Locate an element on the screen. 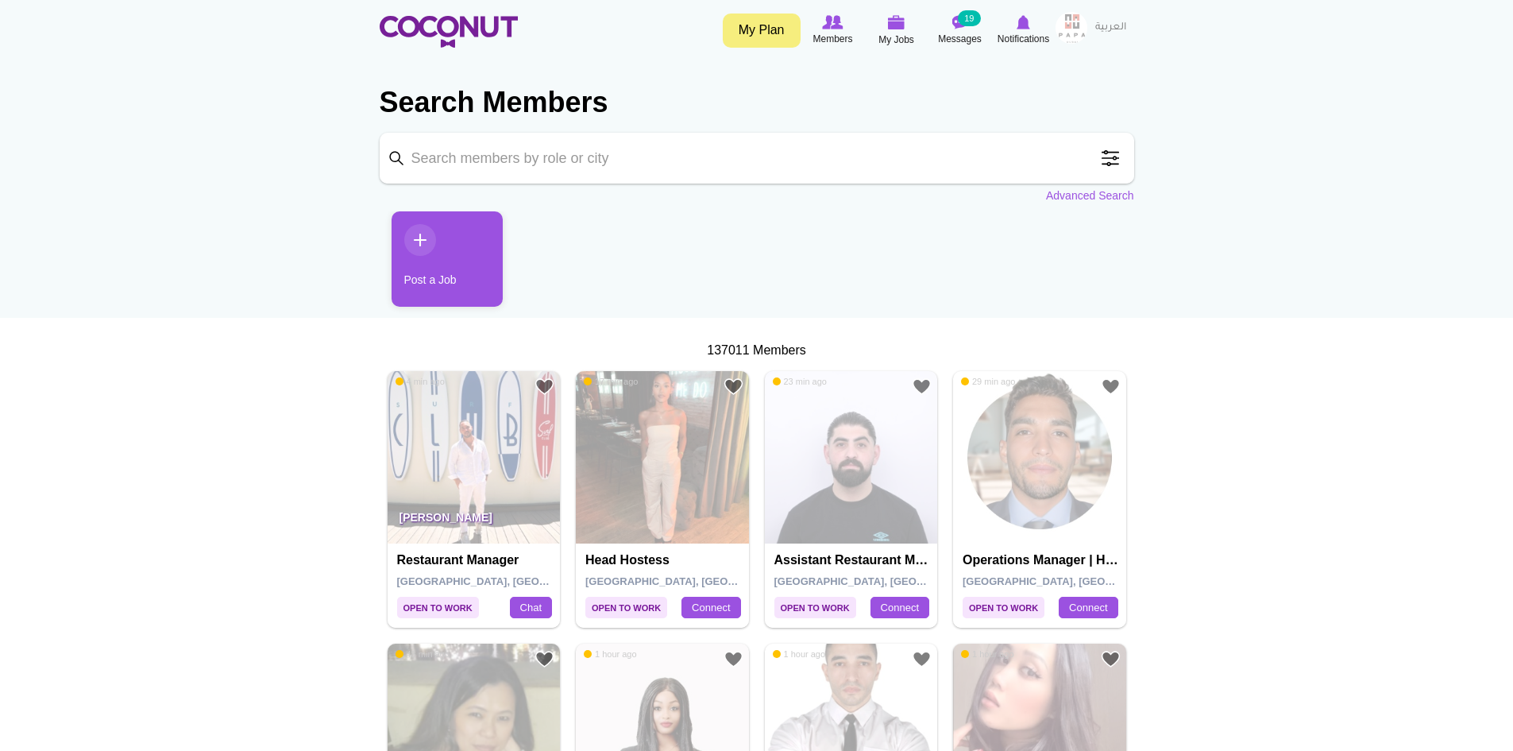  a: Messages Messages 19 is located at coordinates (960, 30).